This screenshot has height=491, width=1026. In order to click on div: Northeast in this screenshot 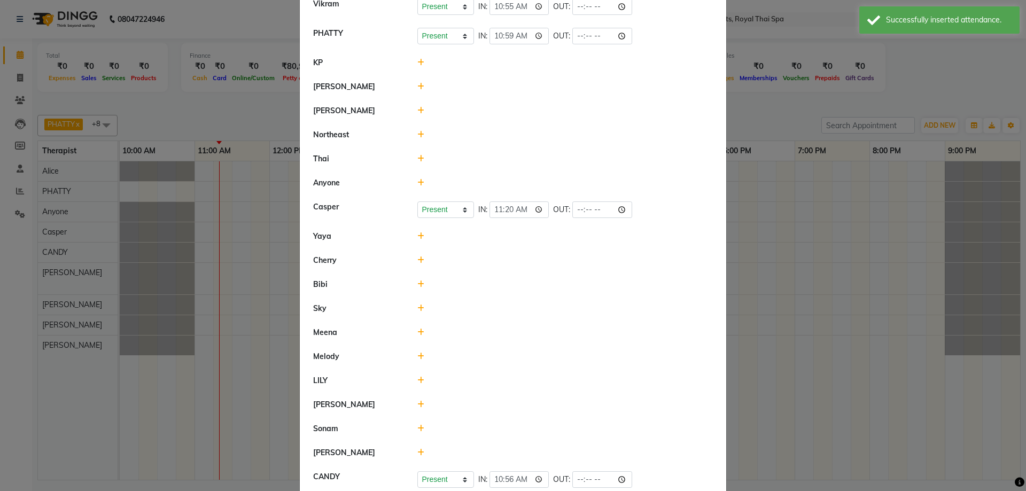, I will do `click(357, 135)`.